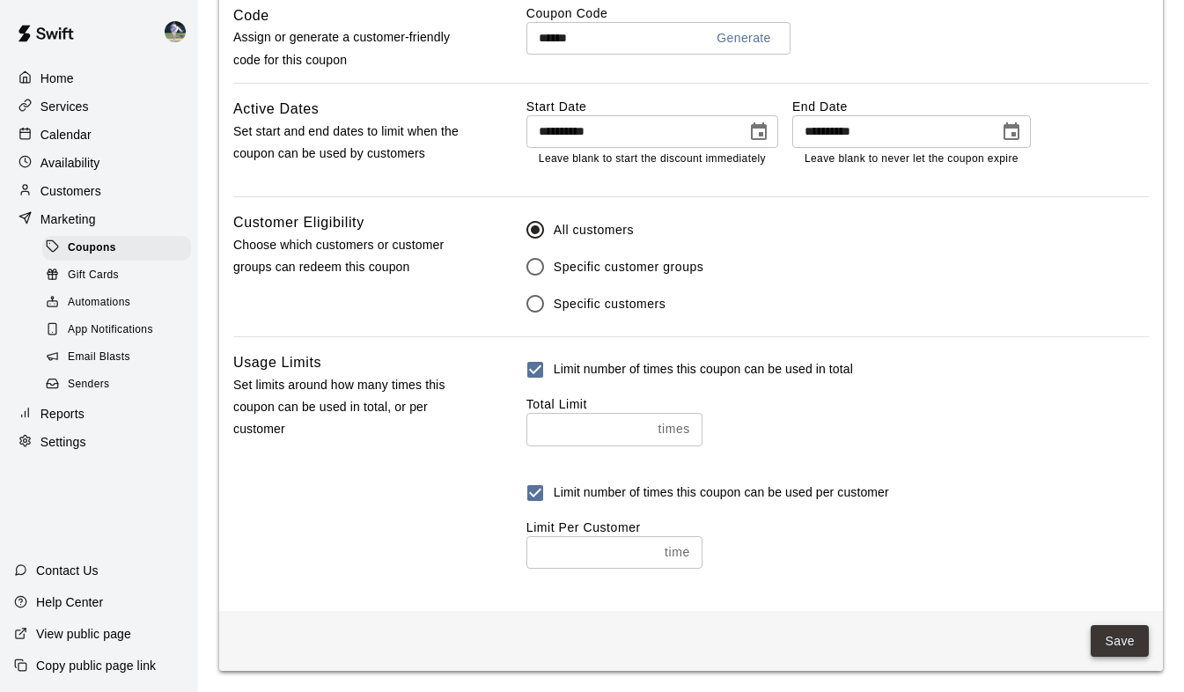  I want to click on a: Services, so click(99, 107).